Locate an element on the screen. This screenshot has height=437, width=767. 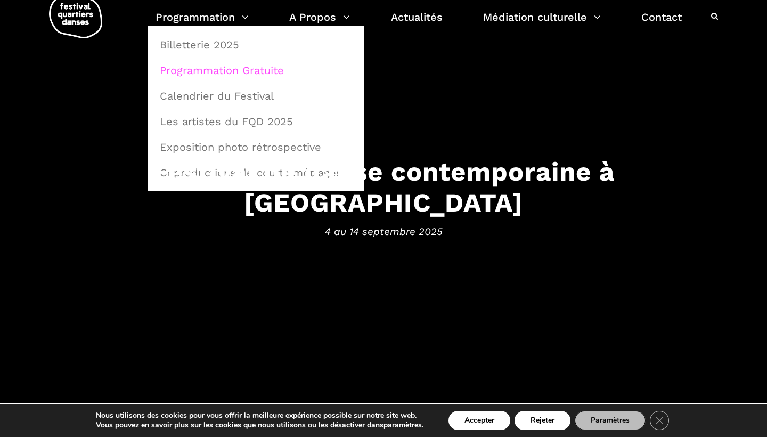
a: Médiation culturelle is located at coordinates (542, 17).